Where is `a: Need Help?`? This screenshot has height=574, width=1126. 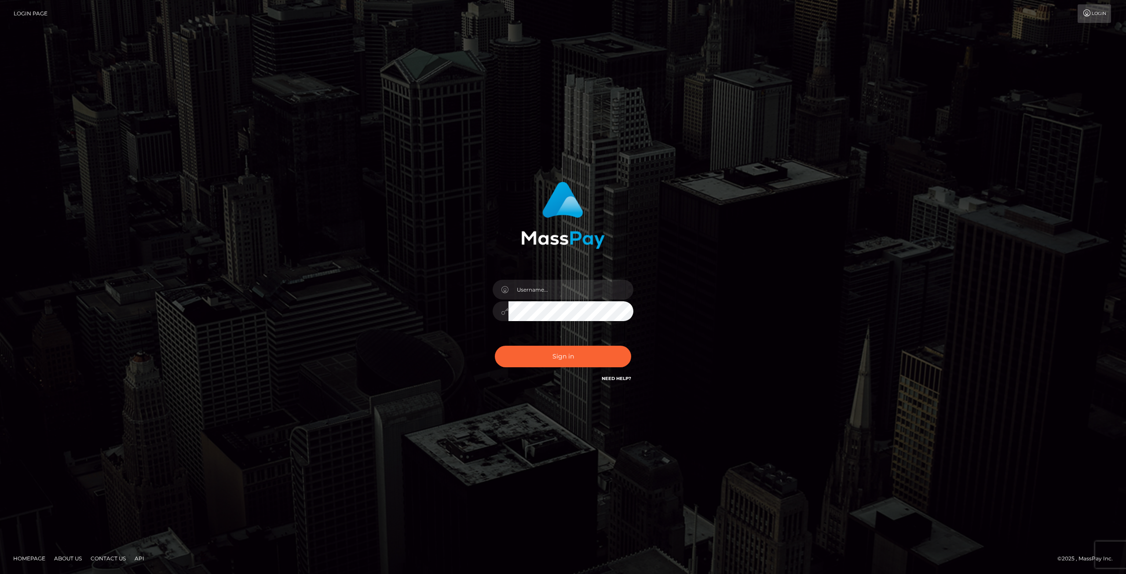
a: Need Help? is located at coordinates (616, 378).